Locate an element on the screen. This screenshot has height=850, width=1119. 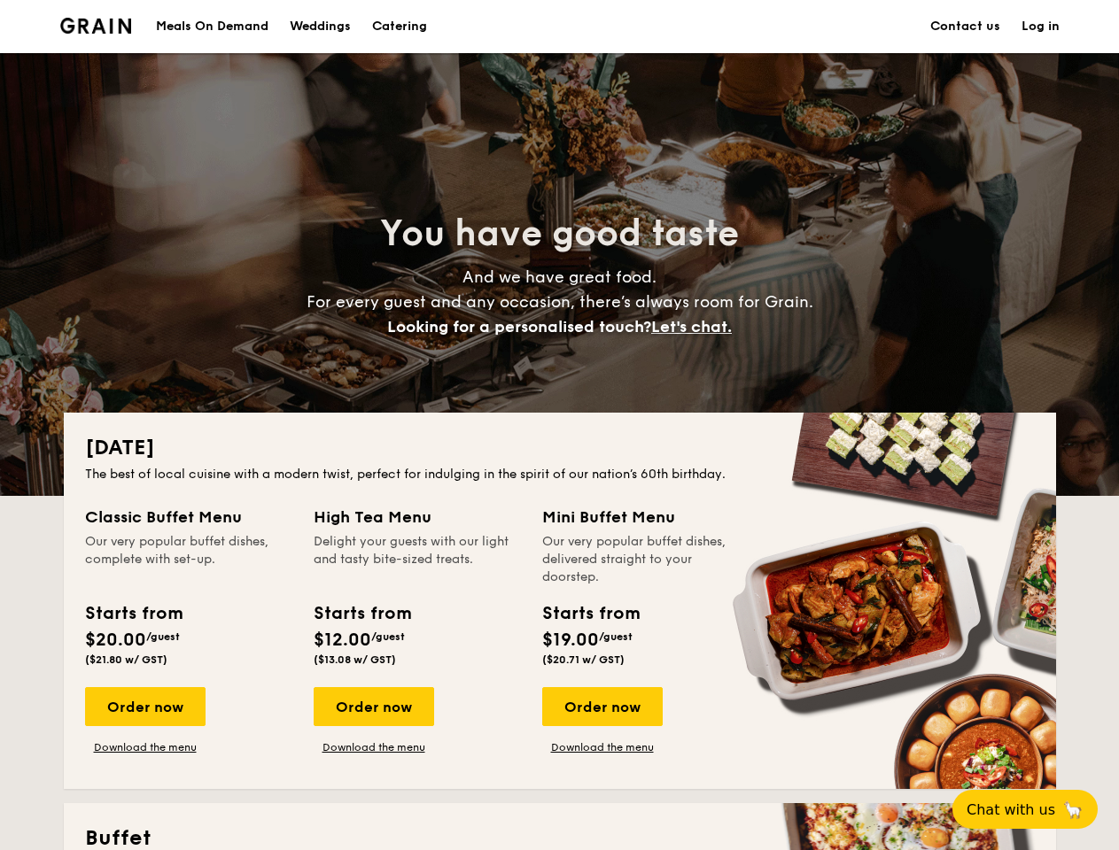
span: ($20.71 w/ GST) is located at coordinates (583, 660).